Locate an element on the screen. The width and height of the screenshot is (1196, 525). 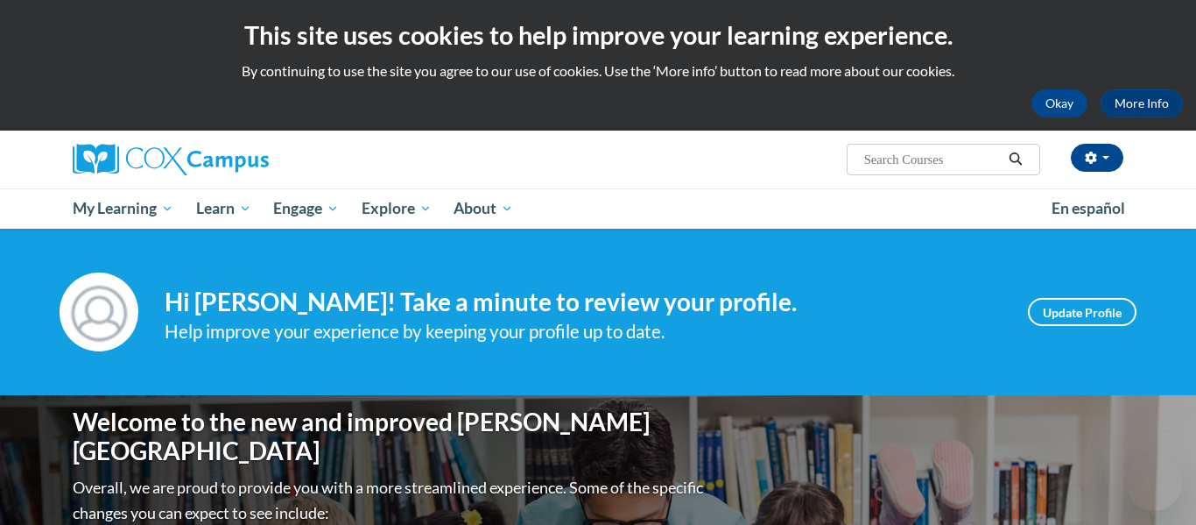
input: Search Courses is located at coordinates (933, 159).